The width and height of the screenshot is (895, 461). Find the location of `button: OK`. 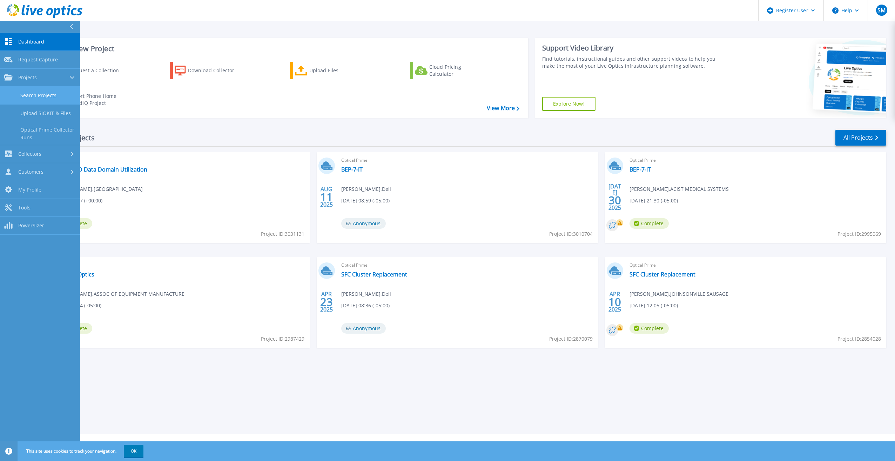

button: OK is located at coordinates (134, 451).